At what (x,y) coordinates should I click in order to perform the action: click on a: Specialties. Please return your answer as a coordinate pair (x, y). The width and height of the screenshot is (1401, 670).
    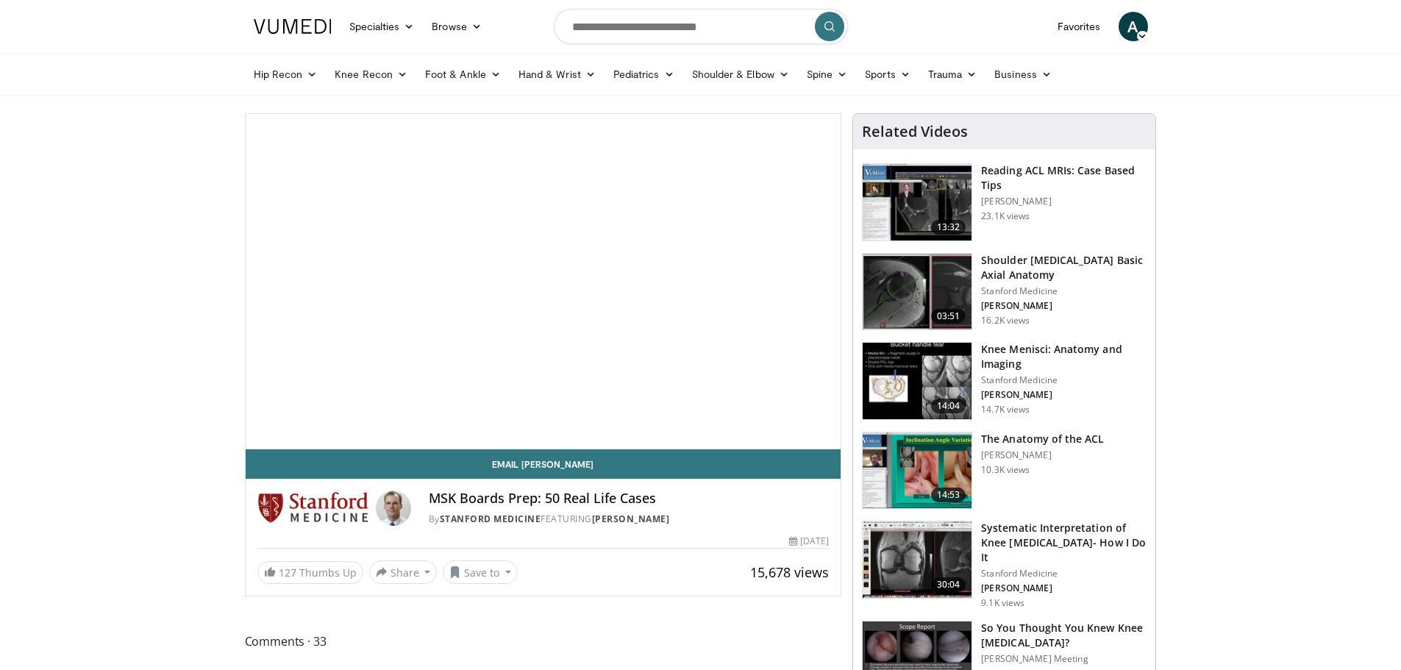
    Looking at the image, I should click on (382, 26).